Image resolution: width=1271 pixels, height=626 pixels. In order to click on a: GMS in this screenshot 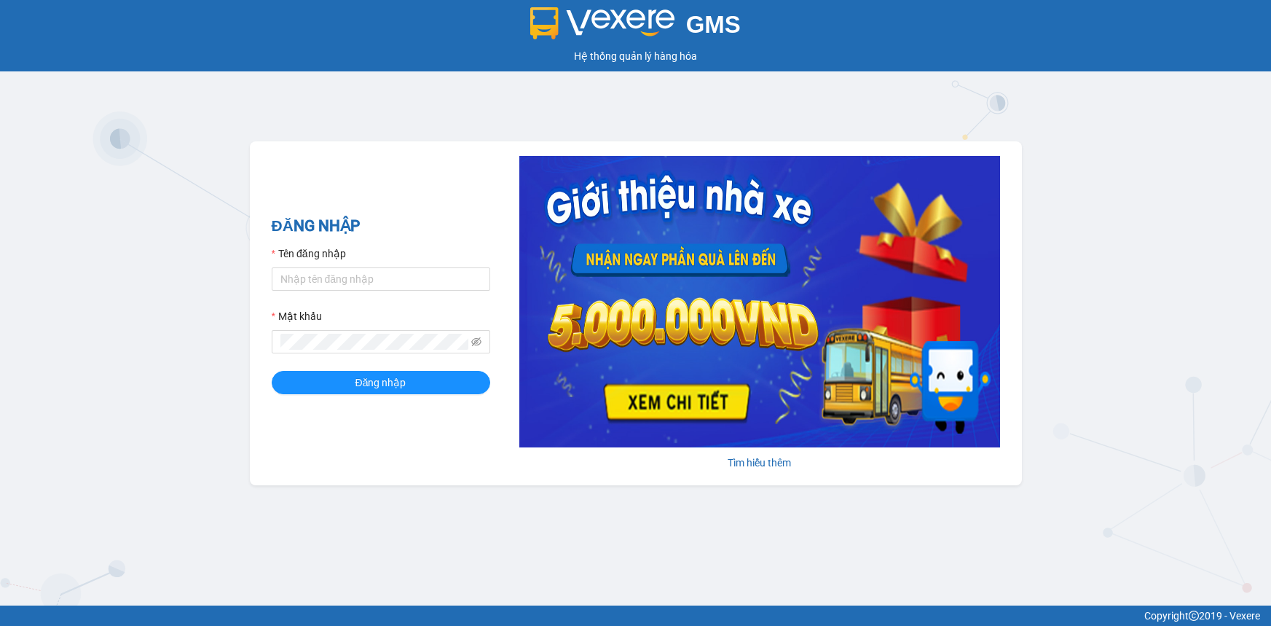, I will do `click(635, 28)`.